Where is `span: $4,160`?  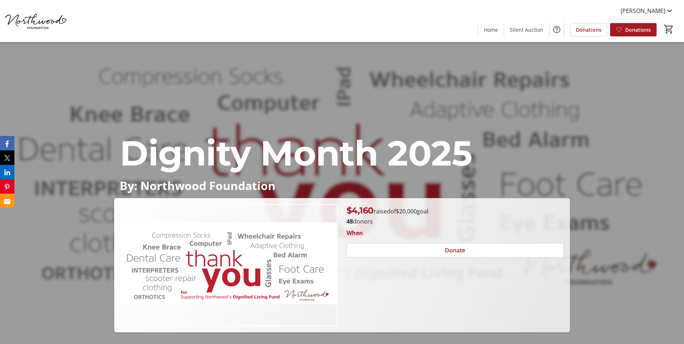 span: $4,160 is located at coordinates (360, 210).